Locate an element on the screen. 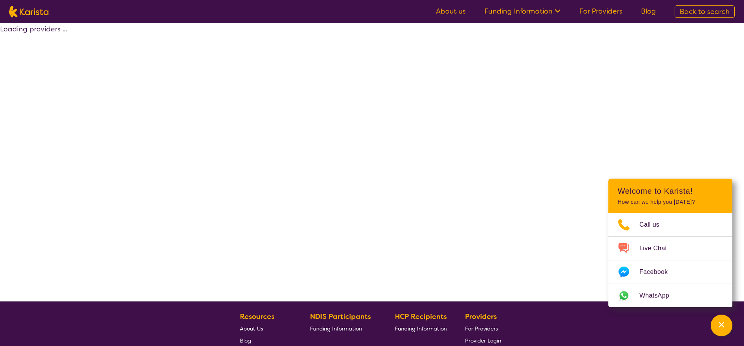 The height and width of the screenshot is (346, 744). span: Provider Login is located at coordinates (483, 341).